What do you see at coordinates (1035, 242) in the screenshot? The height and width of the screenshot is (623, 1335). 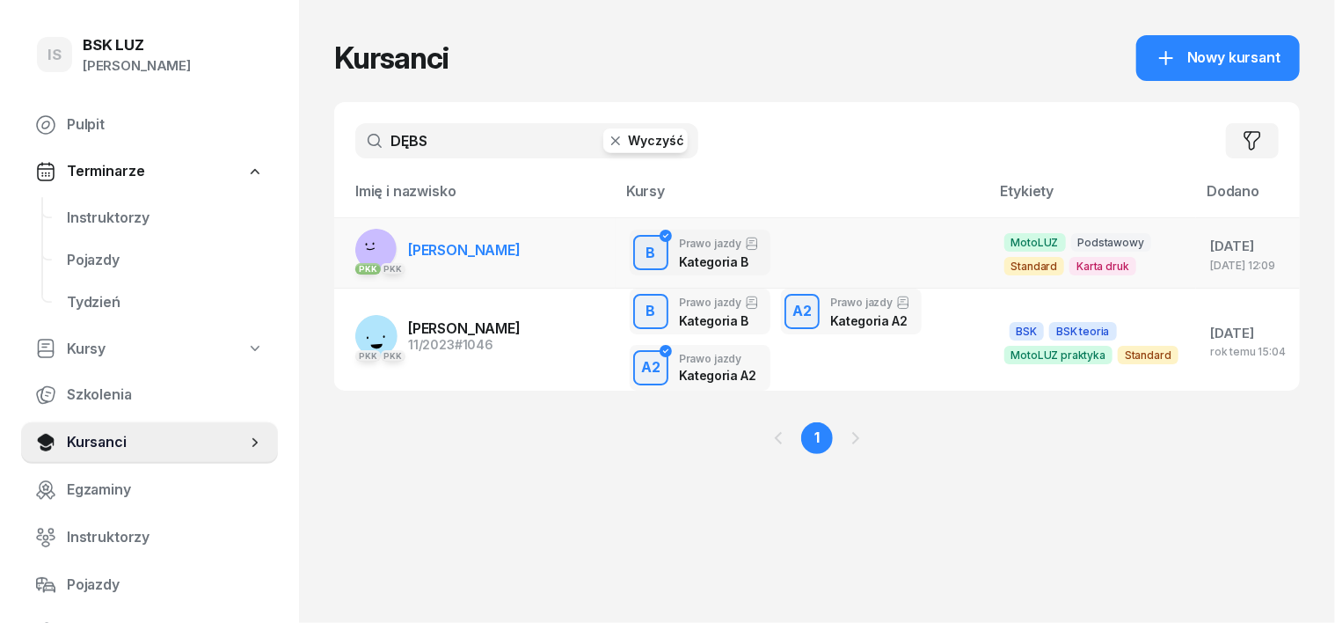 I see `span: MotoLUZ` at bounding box center [1035, 242].